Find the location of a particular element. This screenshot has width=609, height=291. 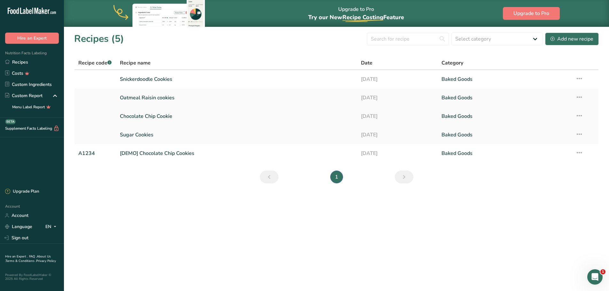

div: Powered By FoodLabelMaker © 2025 All Rights Reserved is located at coordinates (32, 277).